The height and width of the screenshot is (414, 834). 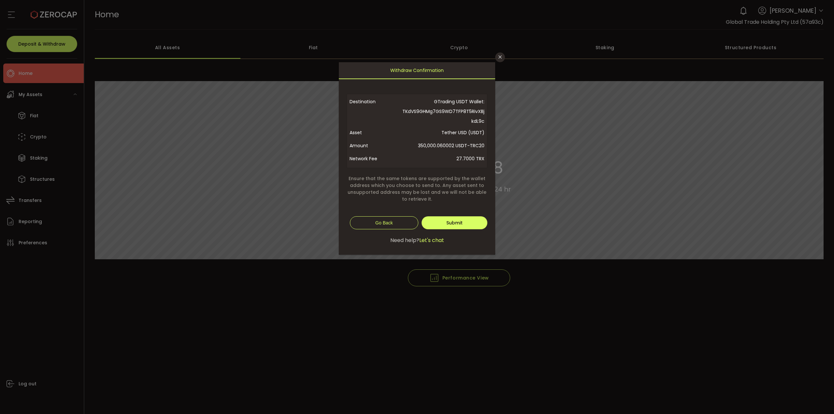 What do you see at coordinates (443, 159) in the screenshot?
I see `span: 27.7000 TRX` at bounding box center [443, 159].